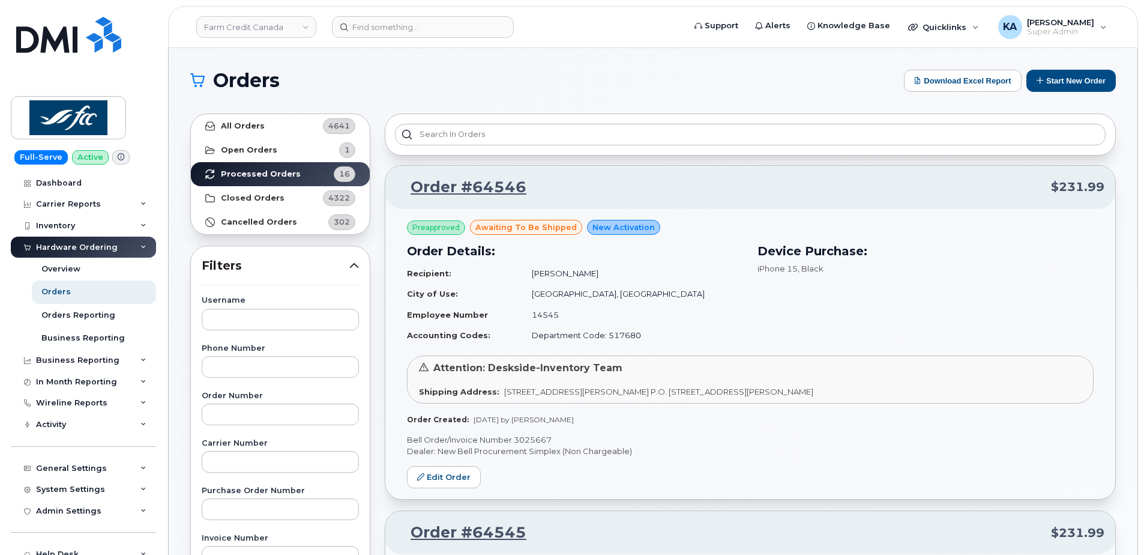 This screenshot has height=555, width=1144. Describe the element at coordinates (575, 251) in the screenshot. I see `h3: Order Details:` at that location.